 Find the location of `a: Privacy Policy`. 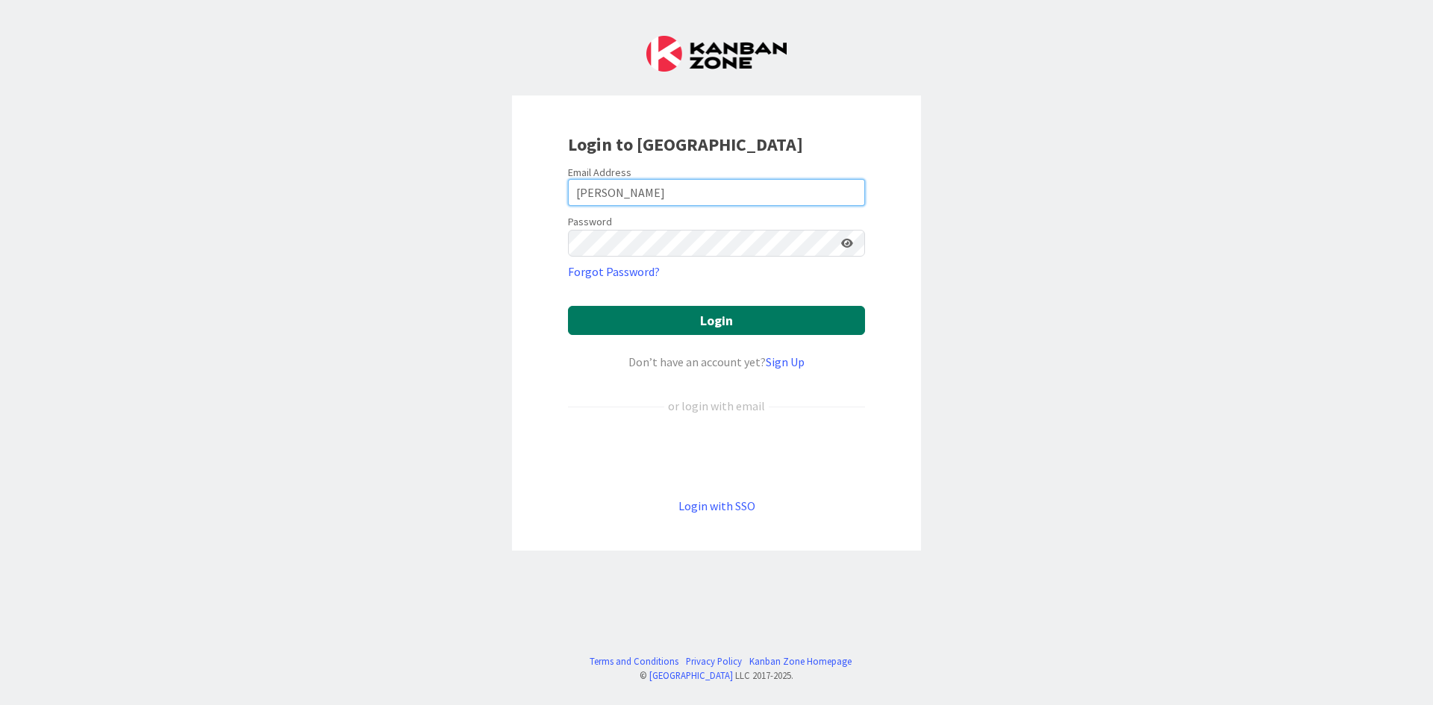

a: Privacy Policy is located at coordinates (713, 661).